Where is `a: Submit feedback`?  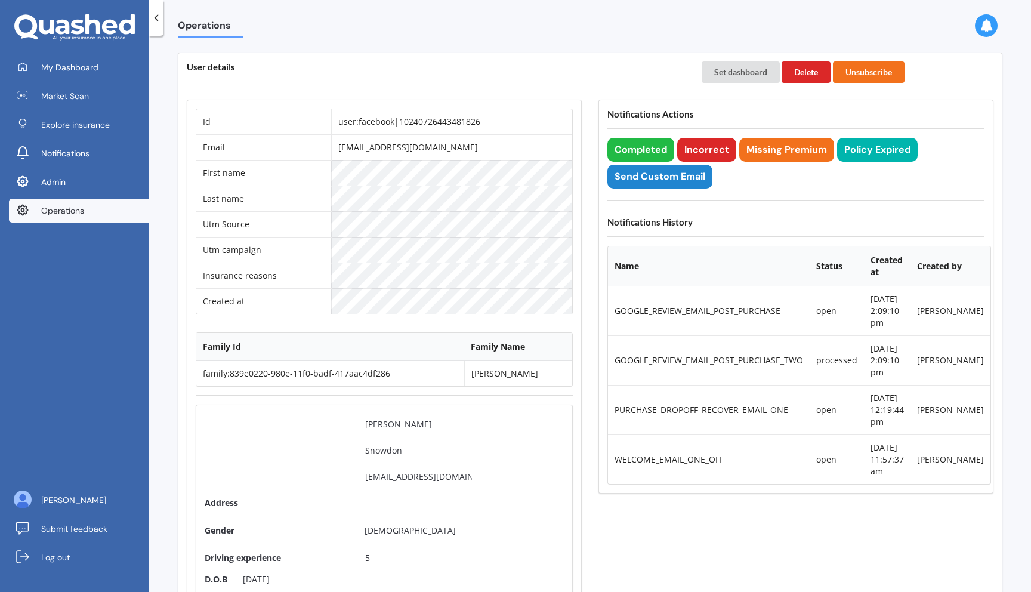 a: Submit feedback is located at coordinates (79, 528).